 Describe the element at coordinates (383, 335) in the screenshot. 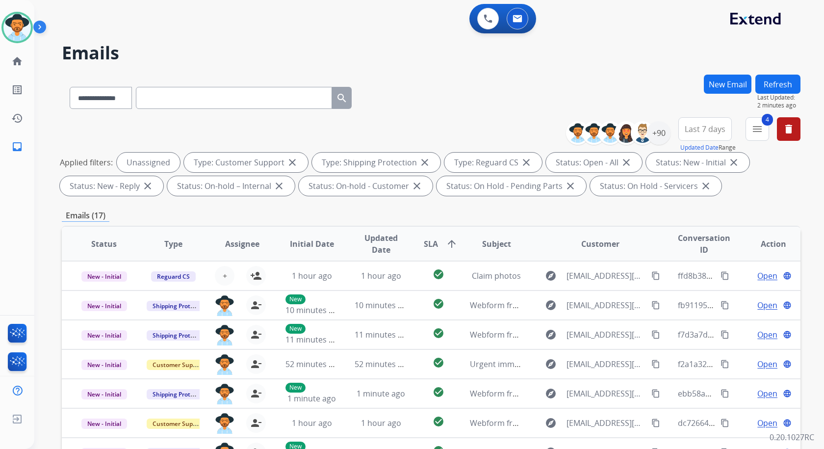

I see `span: 11 minutes ago` at that location.